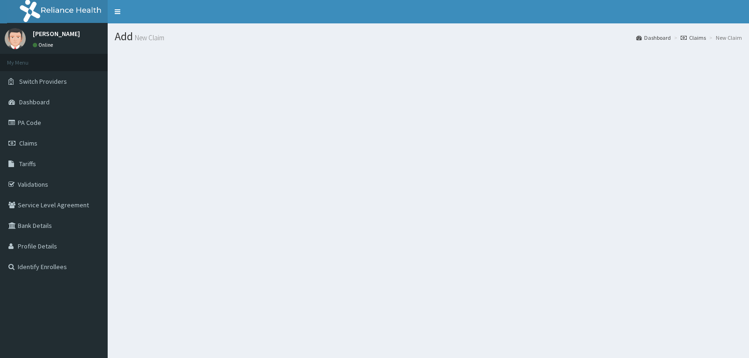 This screenshot has height=358, width=749. What do you see at coordinates (44, 45) in the screenshot?
I see `a: Online` at bounding box center [44, 45].